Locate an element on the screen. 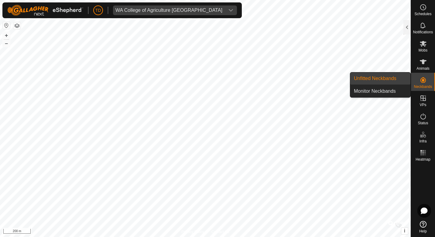 The width and height of the screenshot is (435, 237). span: Animals is located at coordinates (423, 69).